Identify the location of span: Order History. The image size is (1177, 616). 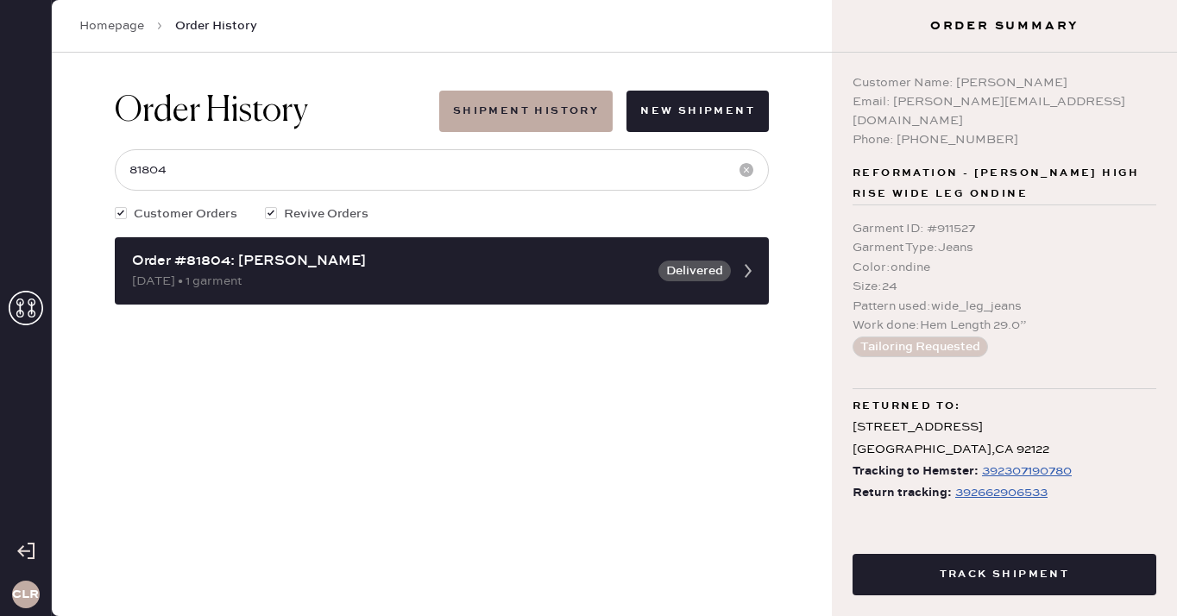
(216, 26).